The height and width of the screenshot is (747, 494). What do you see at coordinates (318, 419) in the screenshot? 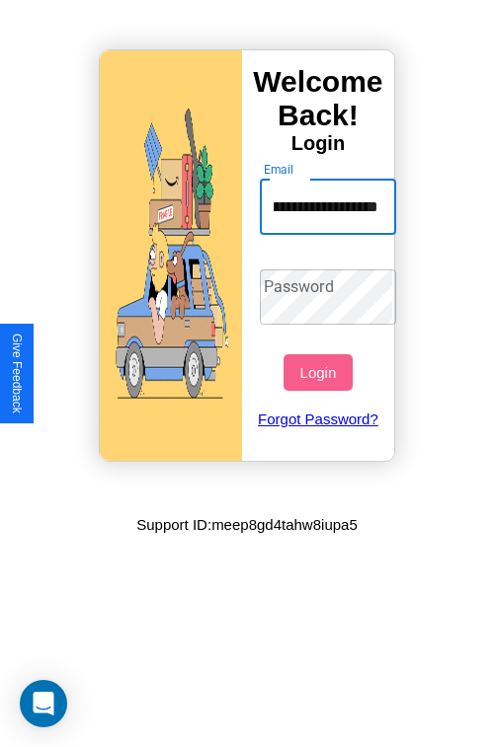
I see `a: Forgot Password?` at bounding box center [318, 419].